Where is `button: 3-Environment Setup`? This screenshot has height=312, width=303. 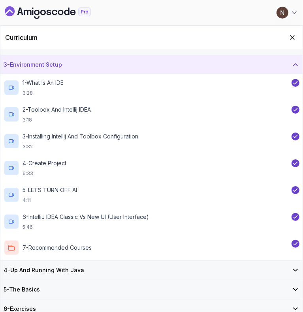
button: 3-Environment Setup is located at coordinates (151, 65).